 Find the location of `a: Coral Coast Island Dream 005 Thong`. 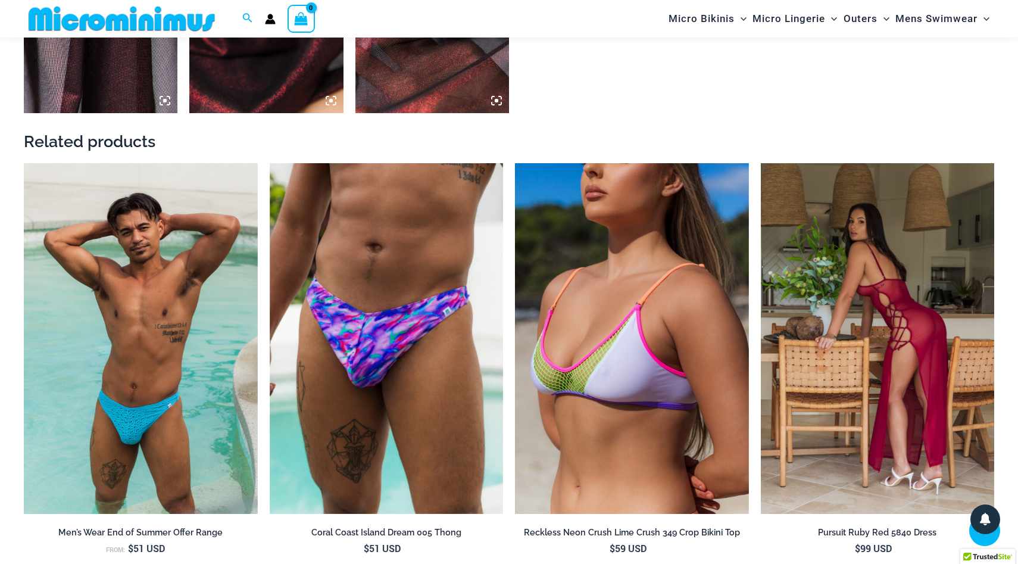

a: Coral Coast Island Dream 005 Thong is located at coordinates (386, 534).